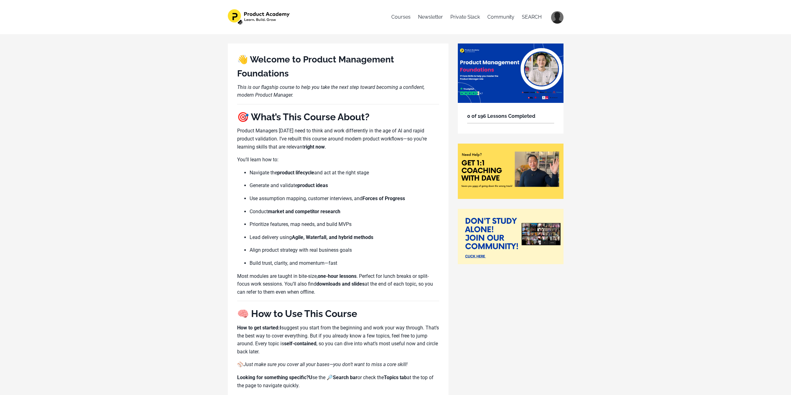 The width and height of the screenshot is (791, 395). What do you see at coordinates (325, 364) in the screenshot?
I see `i: Just make sure you cover all your bases—you don’t want to miss a core skill!` at bounding box center [325, 364].